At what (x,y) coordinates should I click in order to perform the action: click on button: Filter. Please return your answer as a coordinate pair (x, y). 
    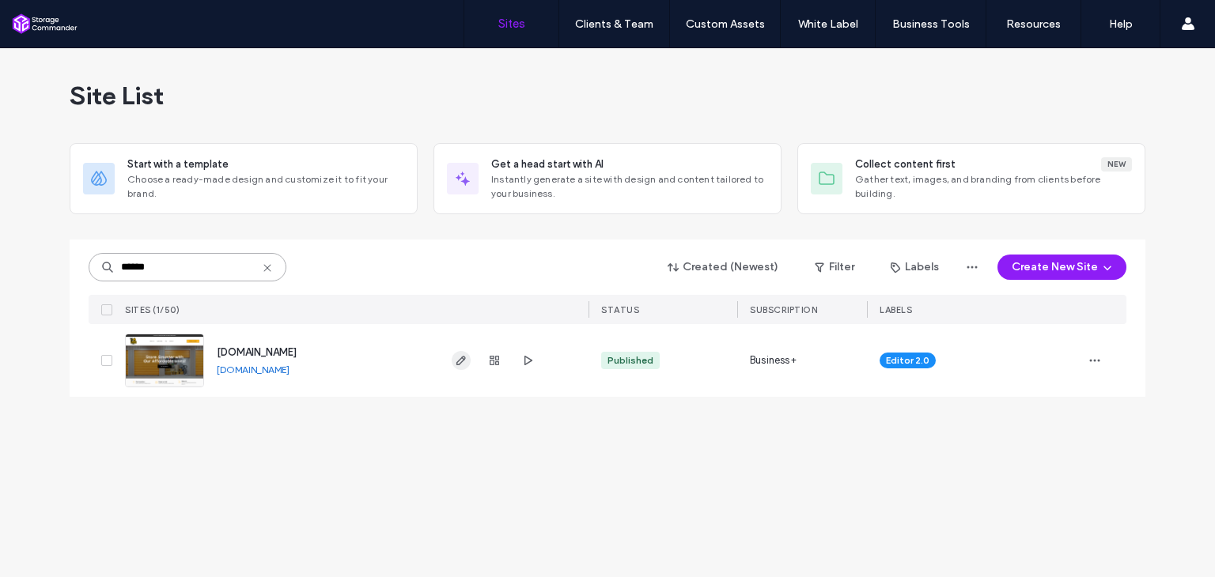
    Looking at the image, I should click on (834, 267).